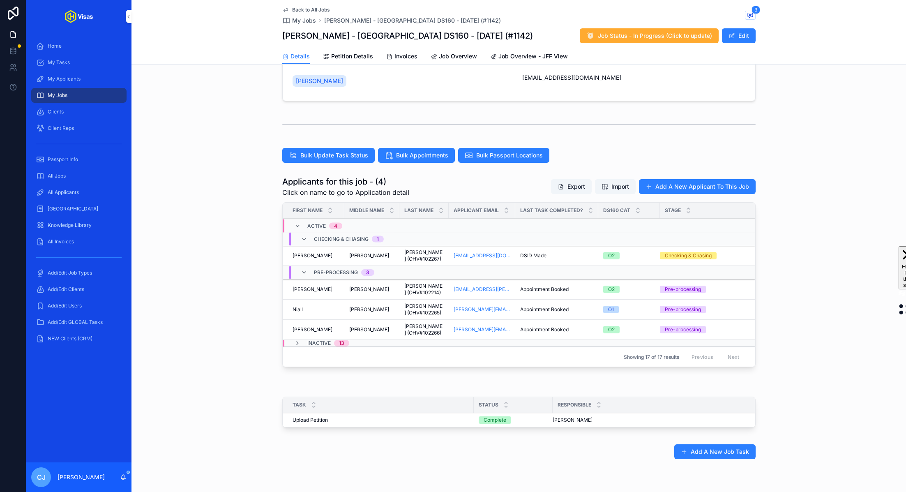 This screenshot has width=906, height=492. Describe the element at coordinates (611, 309) in the screenshot. I see `div: O1` at that location.